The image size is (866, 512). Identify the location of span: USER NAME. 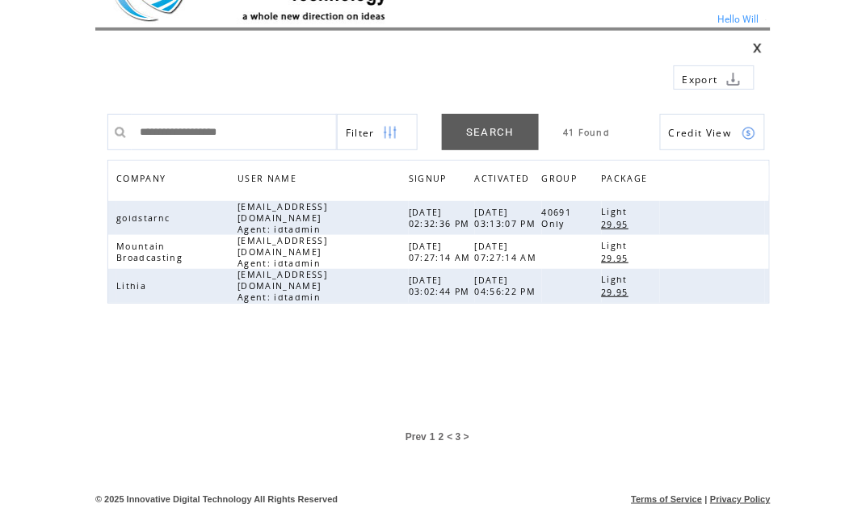
(269, 180).